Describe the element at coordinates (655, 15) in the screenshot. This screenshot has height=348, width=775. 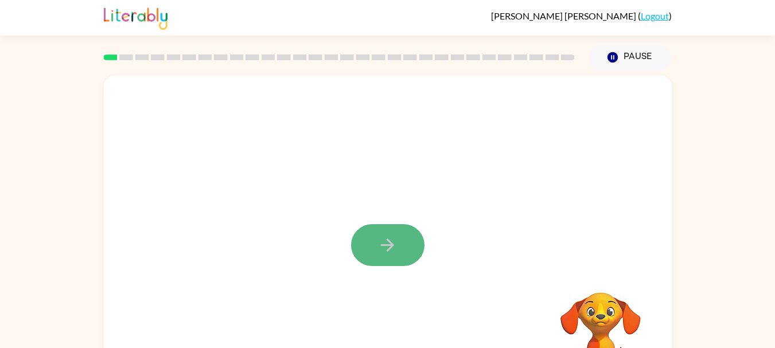
I see `a: Logout` at that location.